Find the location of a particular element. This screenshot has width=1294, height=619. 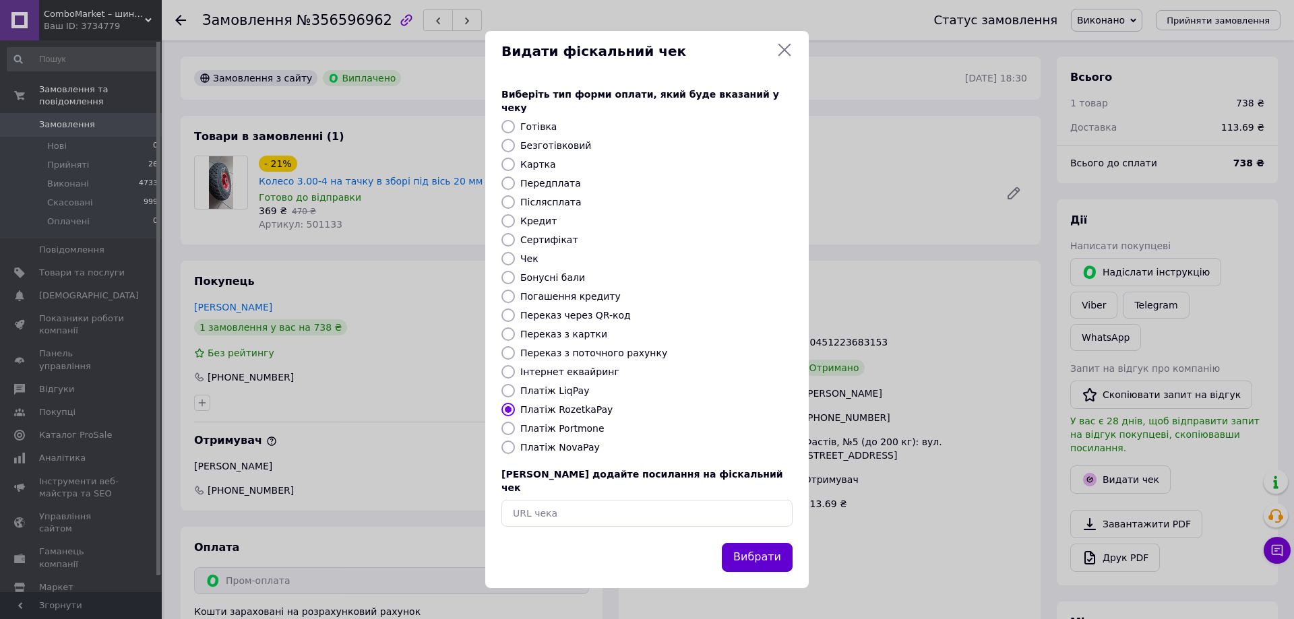

label: Передплата is located at coordinates (551, 183).